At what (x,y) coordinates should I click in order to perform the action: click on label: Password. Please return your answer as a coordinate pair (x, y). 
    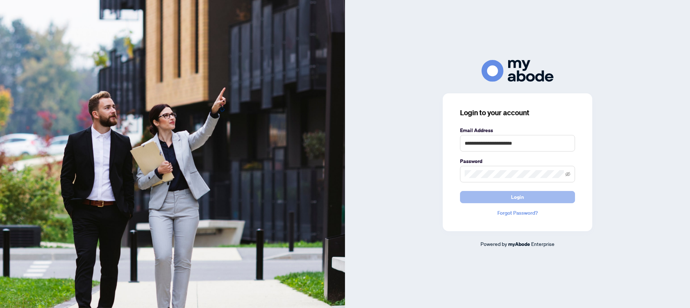
    Looking at the image, I should click on (518, 161).